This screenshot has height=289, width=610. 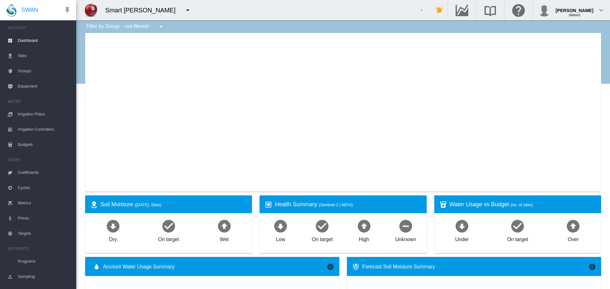 I want to click on button: icon-bell-ring, so click(x=439, y=10).